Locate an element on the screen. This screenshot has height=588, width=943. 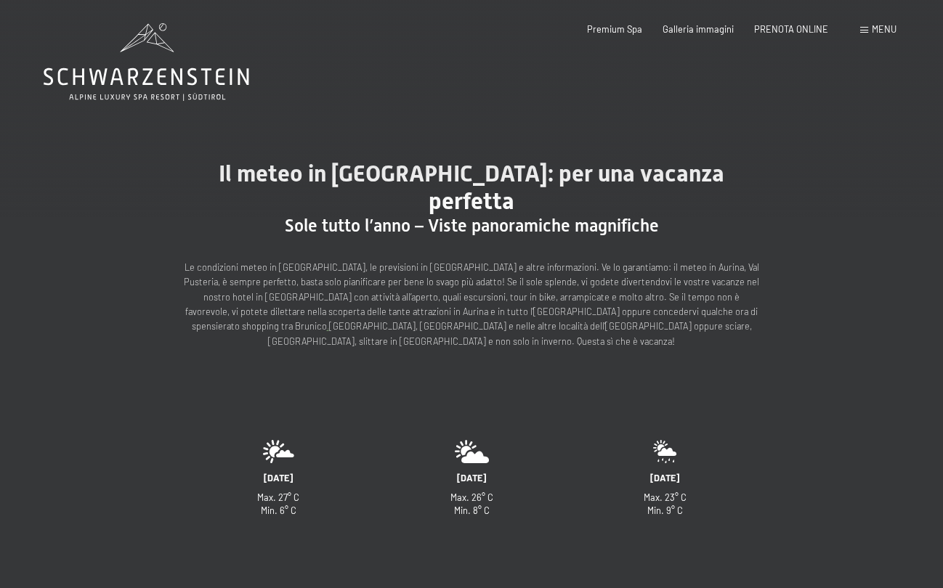
a: Premium Spa is located at coordinates (614, 29).